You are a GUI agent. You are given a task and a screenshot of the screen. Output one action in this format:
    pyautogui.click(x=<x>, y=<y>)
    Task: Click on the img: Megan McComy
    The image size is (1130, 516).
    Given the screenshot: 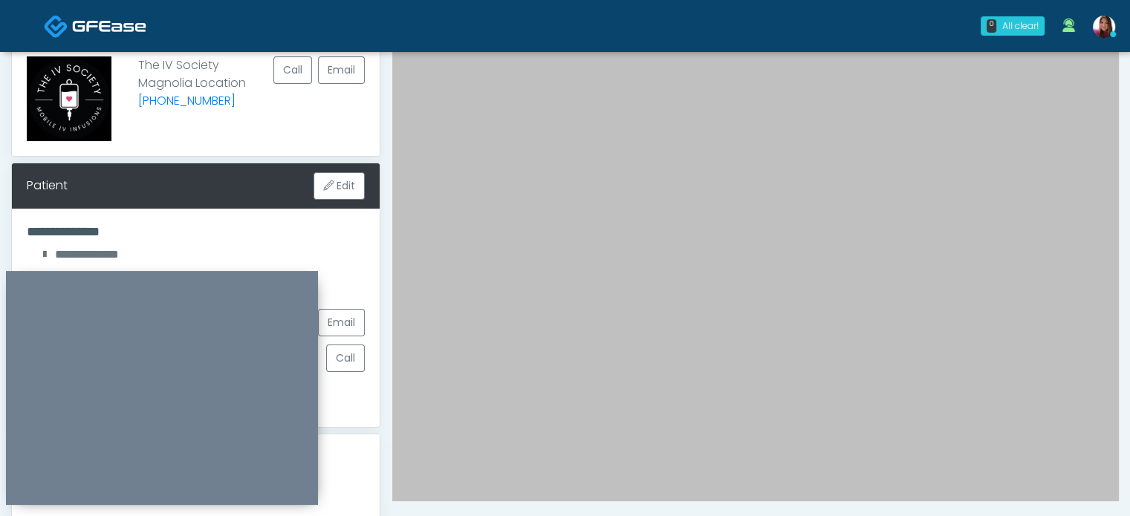 What is the action you would take?
    pyautogui.click(x=1104, y=27)
    